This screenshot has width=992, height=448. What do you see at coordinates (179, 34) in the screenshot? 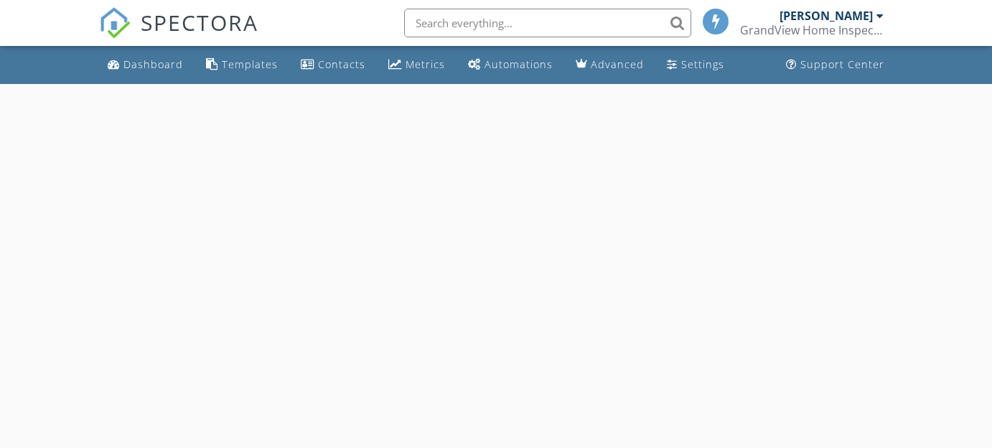
I see `a: SPECTORA` at bounding box center [179, 34].